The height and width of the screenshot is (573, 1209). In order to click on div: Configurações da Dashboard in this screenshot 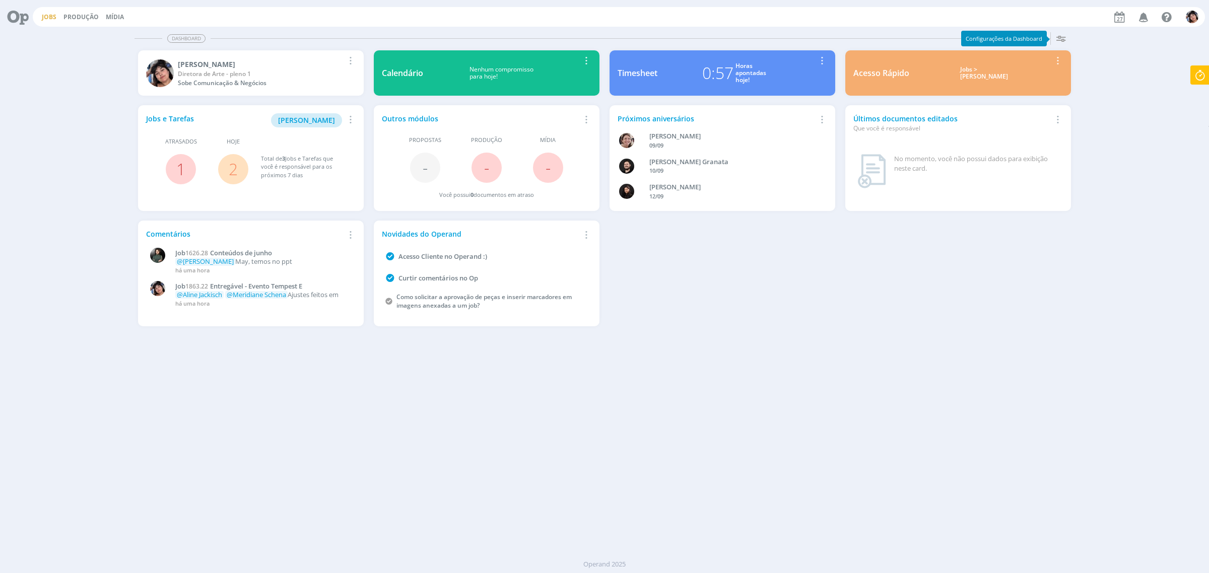, I will do `click(1004, 38)`.